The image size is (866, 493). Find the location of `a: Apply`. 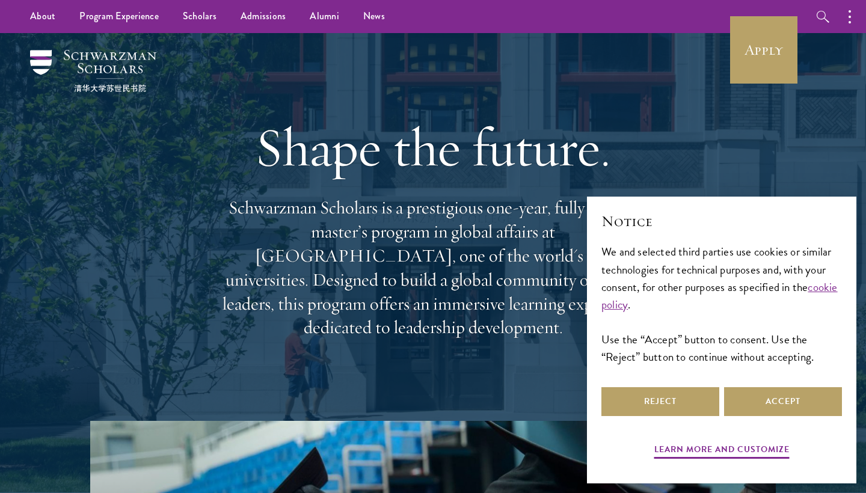

a: Apply is located at coordinates (764, 50).